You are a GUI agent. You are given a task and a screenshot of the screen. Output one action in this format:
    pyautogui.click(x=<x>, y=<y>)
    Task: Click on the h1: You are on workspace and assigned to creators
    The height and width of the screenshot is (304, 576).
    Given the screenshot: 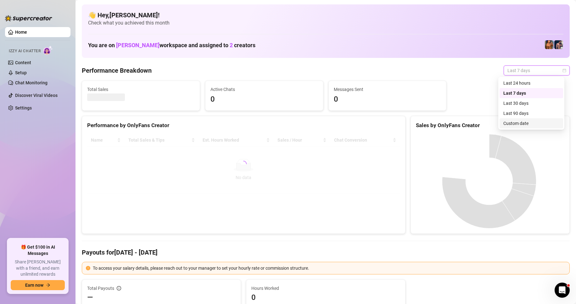 What is the action you would take?
    pyautogui.click(x=172, y=45)
    